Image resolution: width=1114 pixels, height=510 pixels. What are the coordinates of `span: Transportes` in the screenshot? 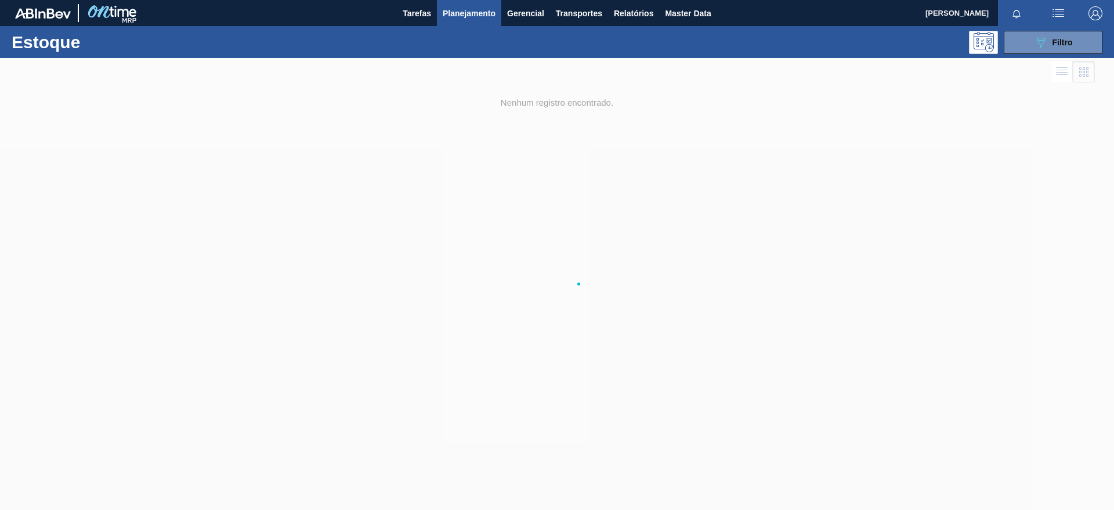 It's located at (579, 13).